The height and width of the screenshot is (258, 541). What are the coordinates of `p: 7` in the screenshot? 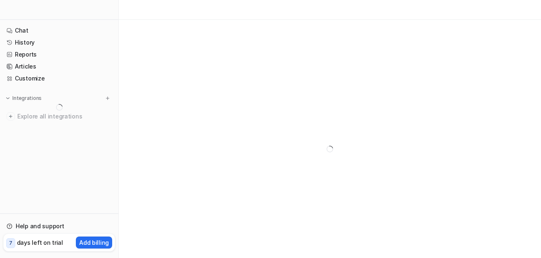 It's located at (11, 243).